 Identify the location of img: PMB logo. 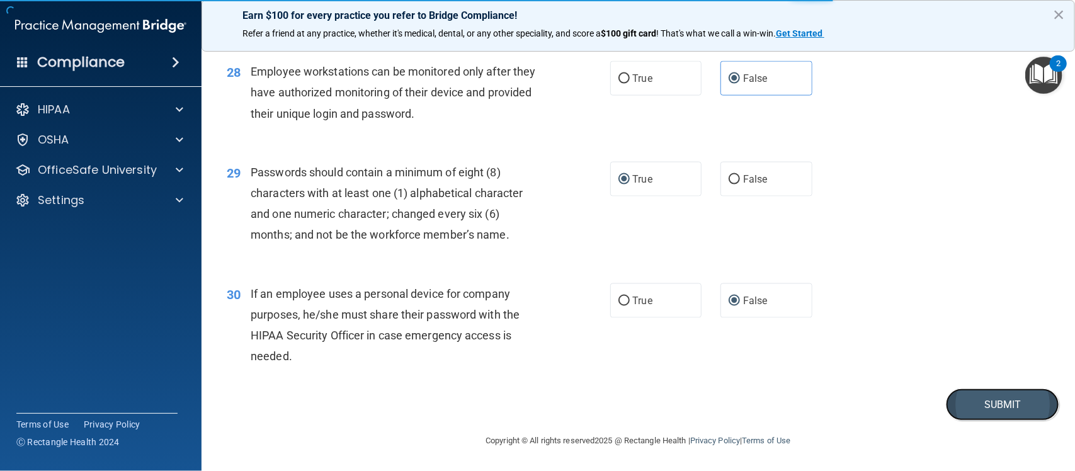
(101, 26).